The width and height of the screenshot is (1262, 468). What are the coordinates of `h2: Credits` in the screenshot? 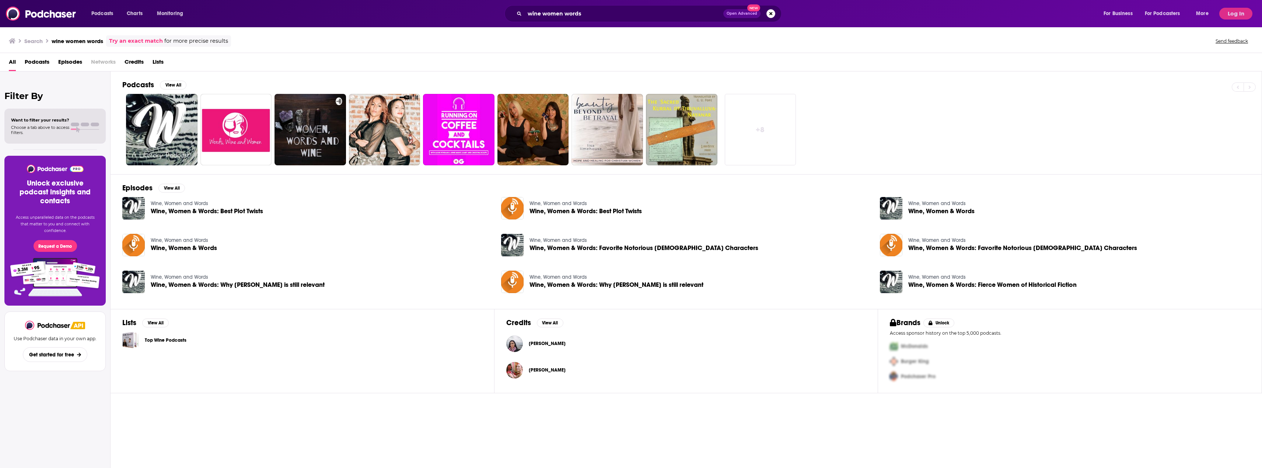 It's located at (519, 323).